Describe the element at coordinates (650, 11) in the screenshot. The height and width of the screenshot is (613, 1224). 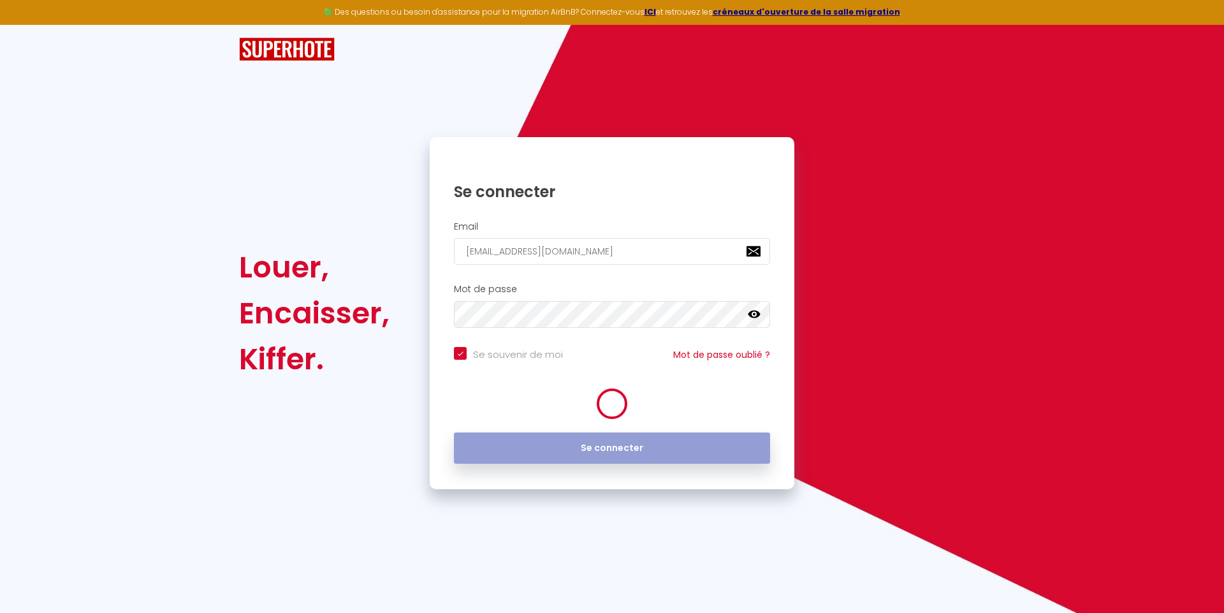
I see `a: ICI` at that location.